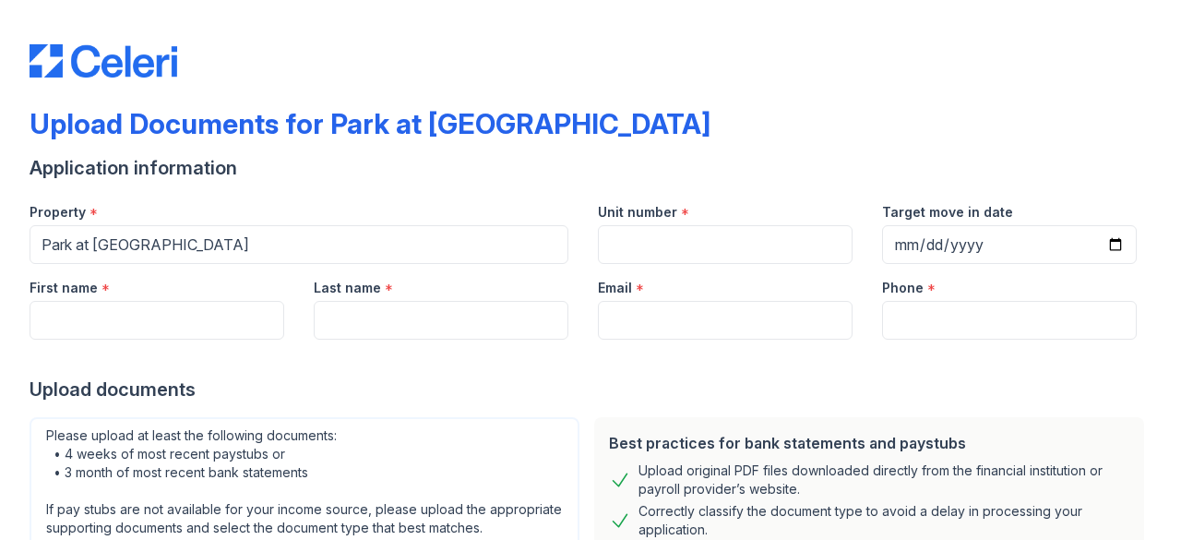 Image resolution: width=1181 pixels, height=540 pixels. I want to click on label: Last name, so click(347, 288).